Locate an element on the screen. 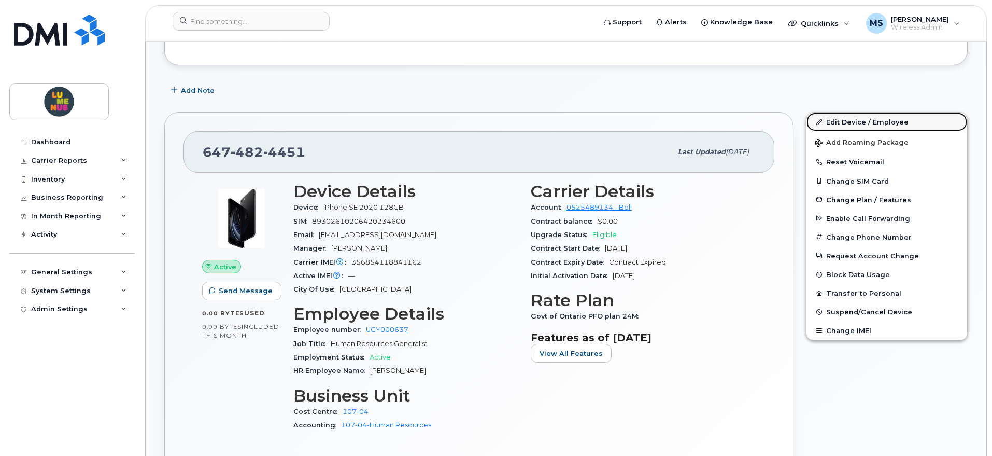  button: Add Note is located at coordinates (194, 90).